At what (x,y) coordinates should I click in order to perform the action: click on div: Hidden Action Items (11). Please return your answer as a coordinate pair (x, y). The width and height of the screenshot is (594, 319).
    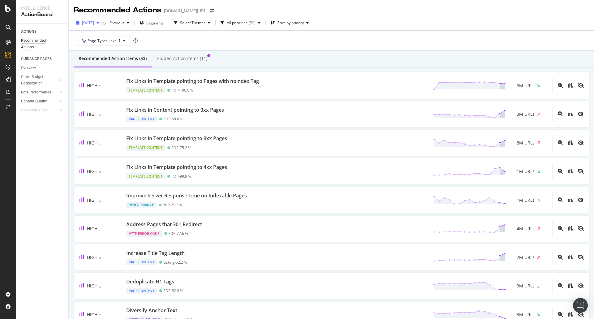
    Looking at the image, I should click on (182, 58).